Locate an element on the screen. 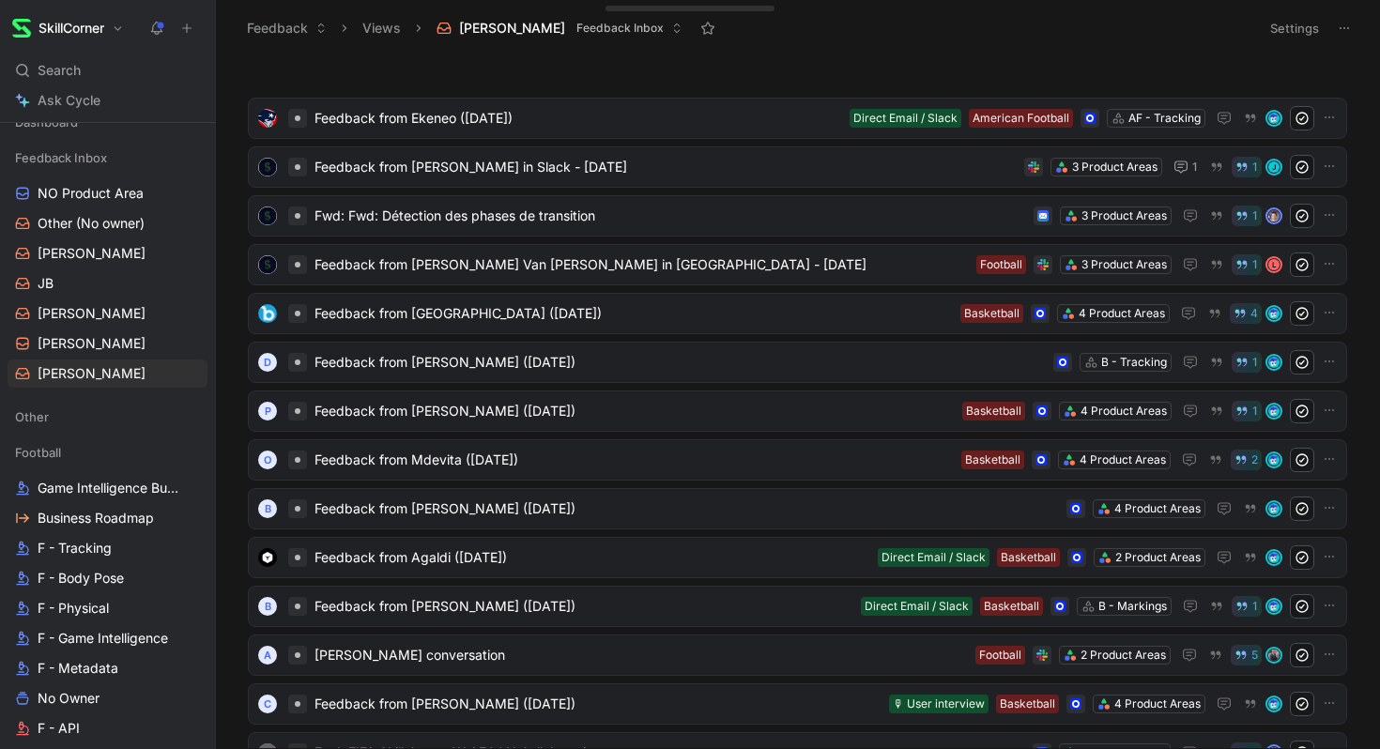 The height and width of the screenshot is (749, 1380). span: Ask Cycle is located at coordinates (69, 100).